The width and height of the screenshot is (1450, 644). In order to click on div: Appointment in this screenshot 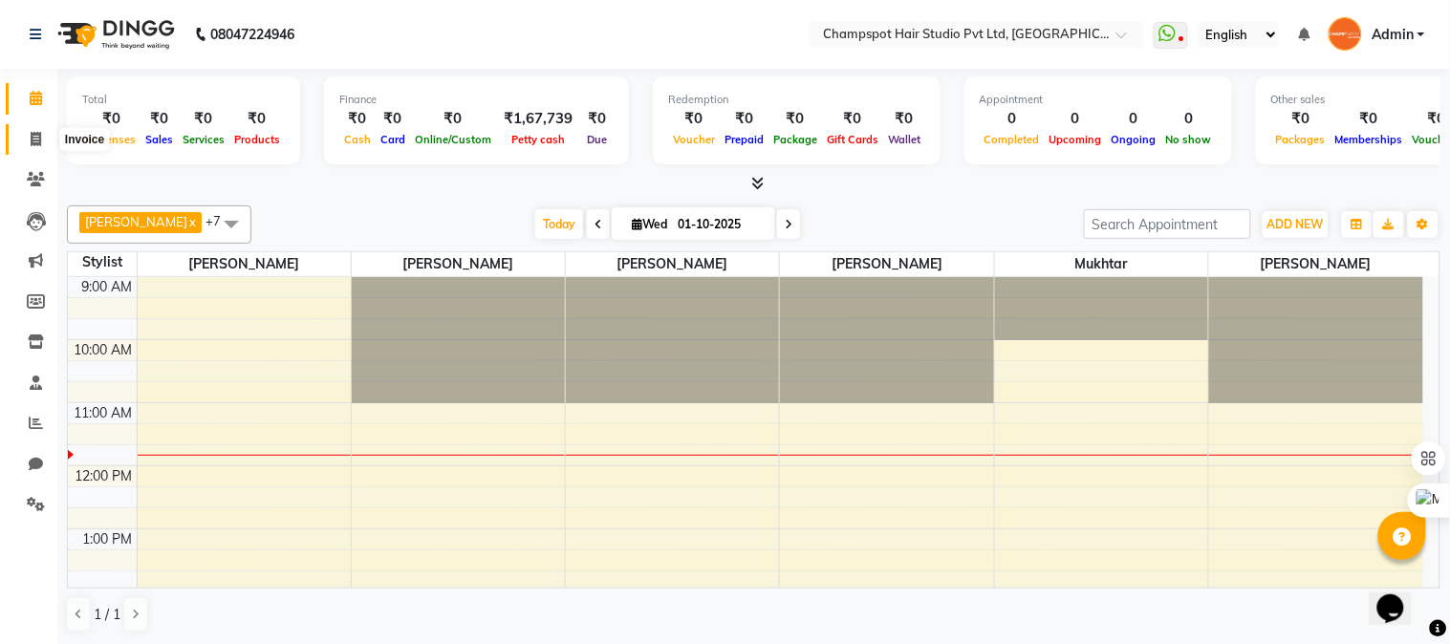, I will do `click(1098, 99)`.